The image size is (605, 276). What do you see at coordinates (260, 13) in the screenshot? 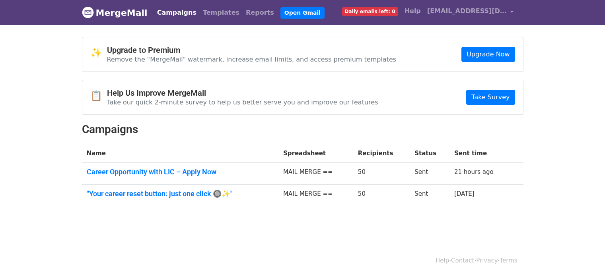
I see `a: Reports` at bounding box center [260, 13].